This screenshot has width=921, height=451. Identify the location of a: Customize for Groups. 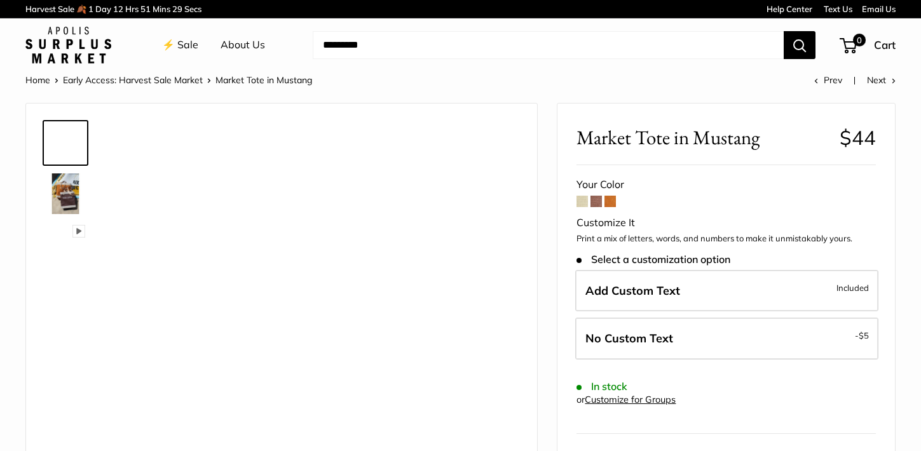
(630, 400).